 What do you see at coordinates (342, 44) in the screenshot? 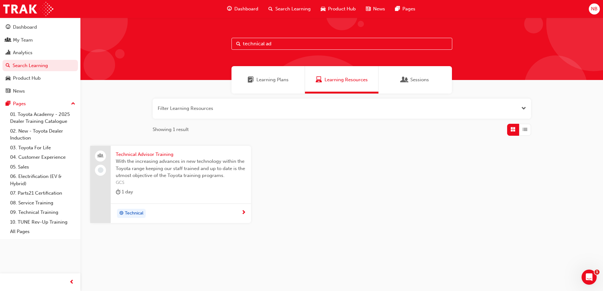
I see `input: Search...` at bounding box center [342, 44].